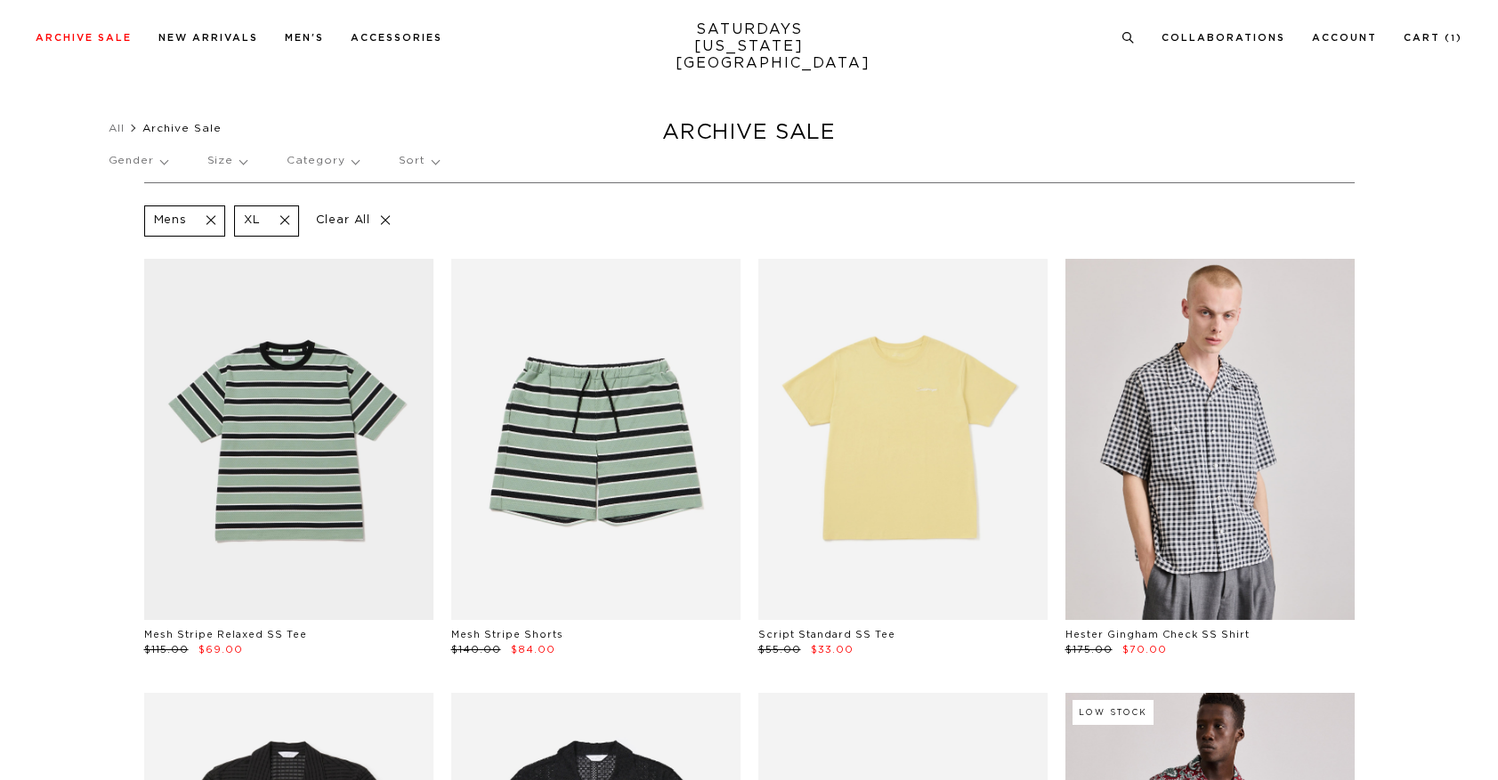 This screenshot has width=1498, height=780. Describe the element at coordinates (1453, 38) in the screenshot. I see `small: 1` at that location.